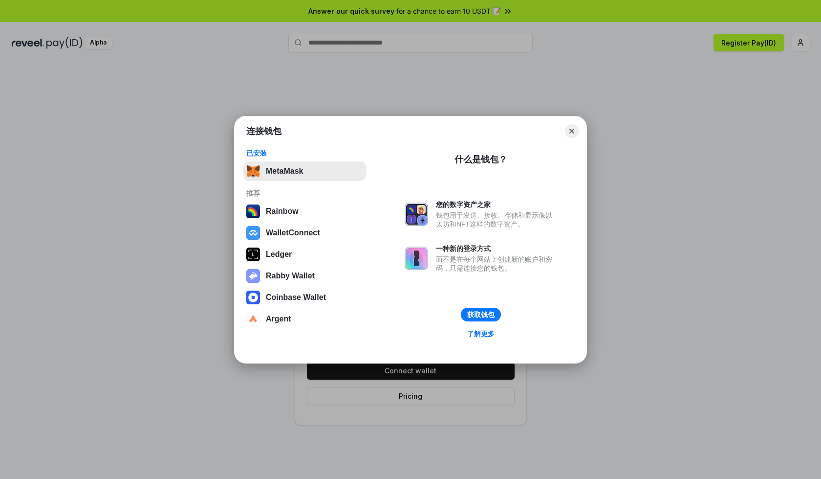 Image resolution: width=821 pixels, height=479 pixels. What do you see at coordinates (305, 276) in the screenshot?
I see `button: Rabby Wallet` at bounding box center [305, 276].